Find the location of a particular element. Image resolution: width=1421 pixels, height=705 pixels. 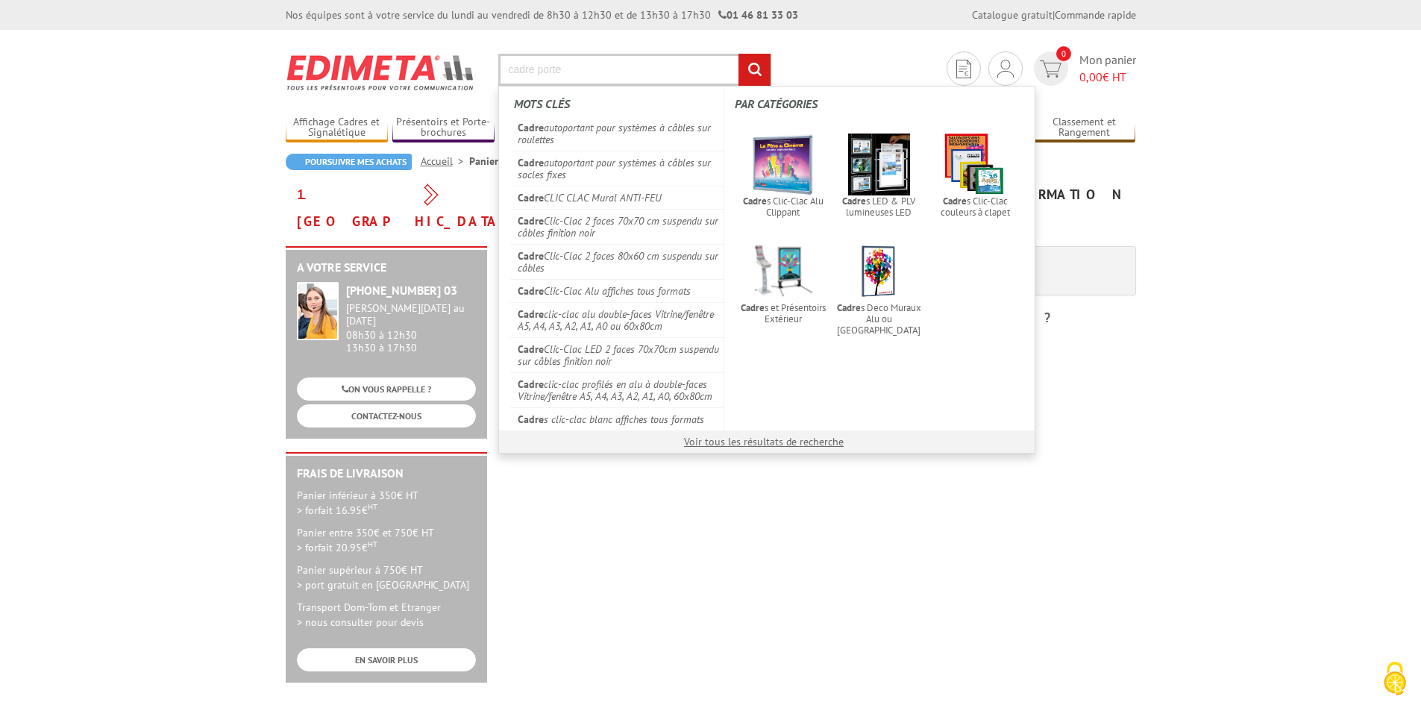

a: Cadreautoportant pour systèmes à câbles sur roulettes is located at coordinates (617, 134).